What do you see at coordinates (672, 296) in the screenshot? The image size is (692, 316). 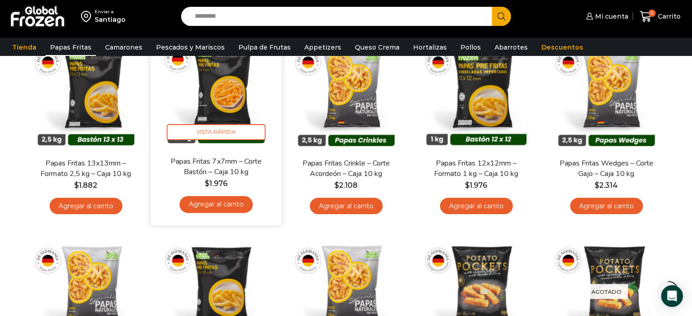 I see `div: Open Intercom Messenger` at bounding box center [672, 296].